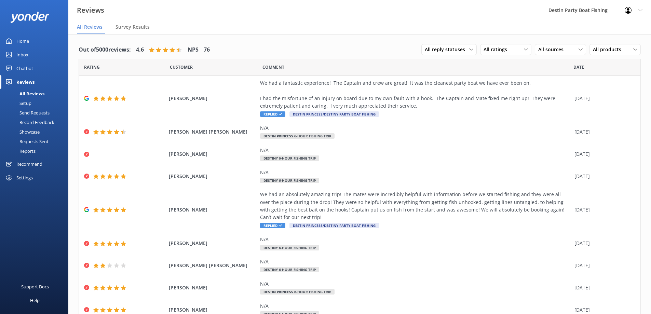 The width and height of the screenshot is (651, 314). I want to click on span: All sources, so click(553, 50).